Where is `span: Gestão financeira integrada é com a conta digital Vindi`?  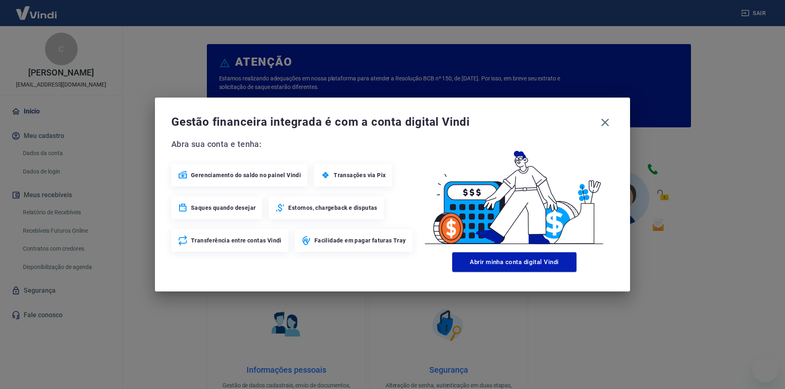
span: Gestão financeira integrada é com a conta digital Vindi is located at coordinates (384, 122).